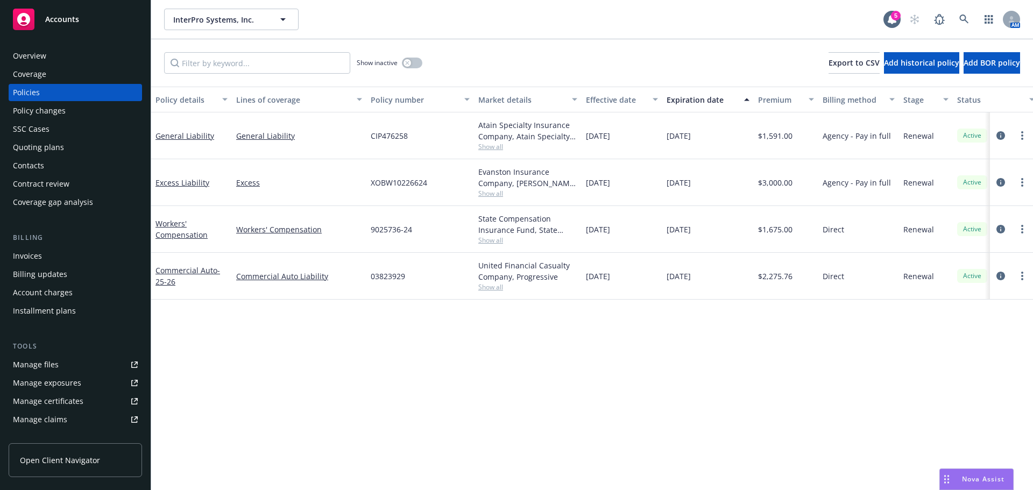 The image size is (1033, 490). I want to click on a: Invoices, so click(75, 256).